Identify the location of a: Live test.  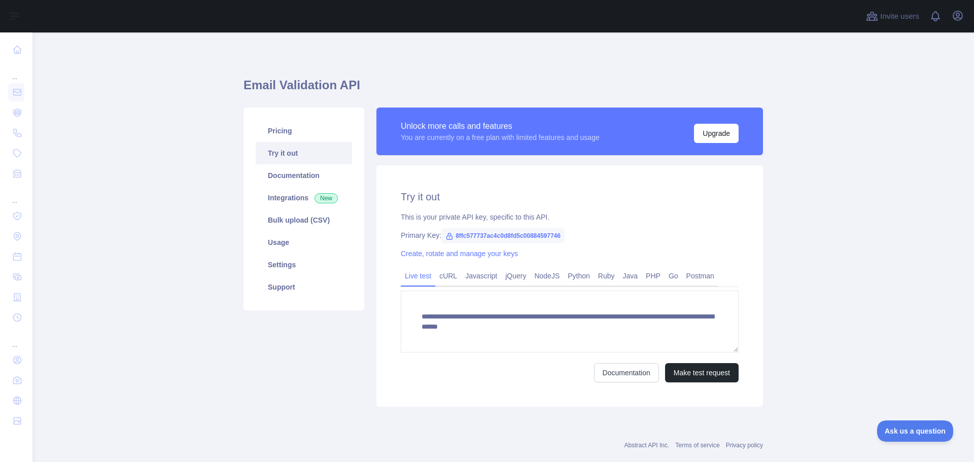
(418, 276).